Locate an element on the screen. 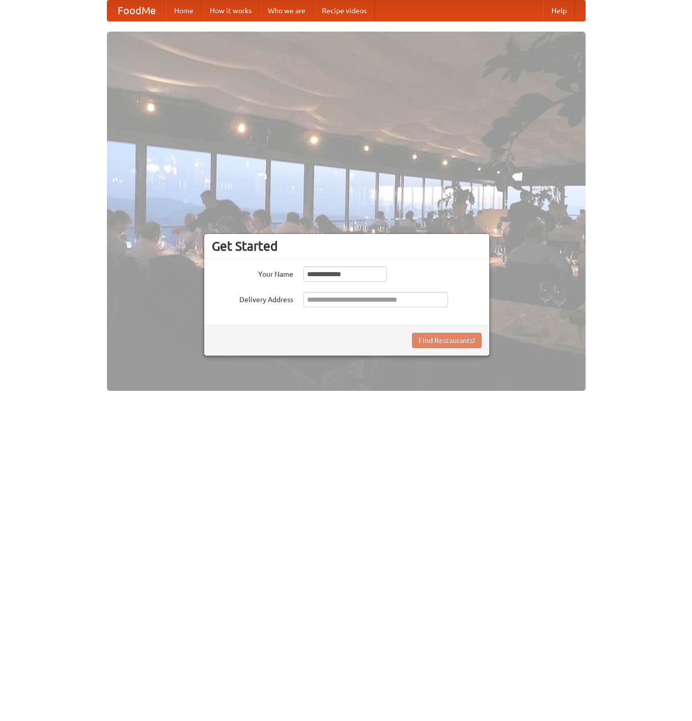 The height and width of the screenshot is (721, 692). a: FoodMe is located at coordinates (136, 11).